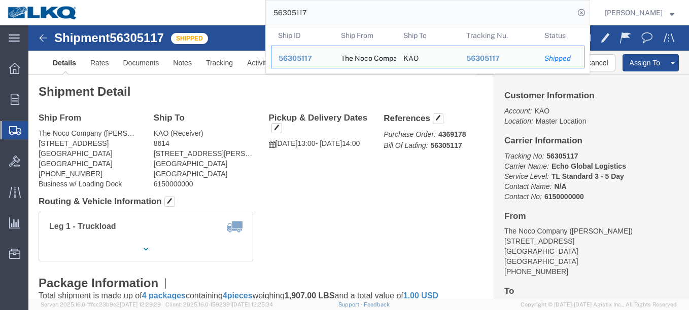  What do you see at coordinates (498, 35) in the screenshot?
I see `th: Tracking Nu.` at bounding box center [498, 35].